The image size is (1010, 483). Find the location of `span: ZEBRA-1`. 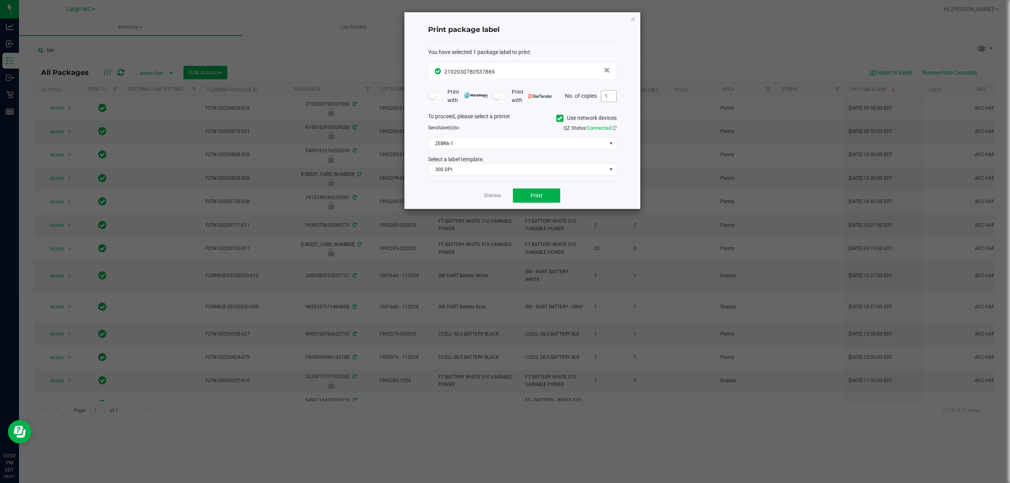

span: ZEBRA-1 is located at coordinates (517, 144).